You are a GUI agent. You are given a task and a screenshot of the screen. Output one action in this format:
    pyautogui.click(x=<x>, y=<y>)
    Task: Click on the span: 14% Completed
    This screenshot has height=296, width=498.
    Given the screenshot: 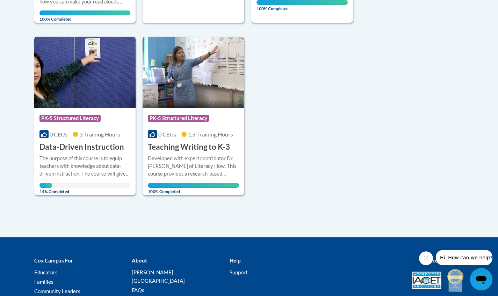 What is the action you would take?
    pyautogui.click(x=46, y=189)
    